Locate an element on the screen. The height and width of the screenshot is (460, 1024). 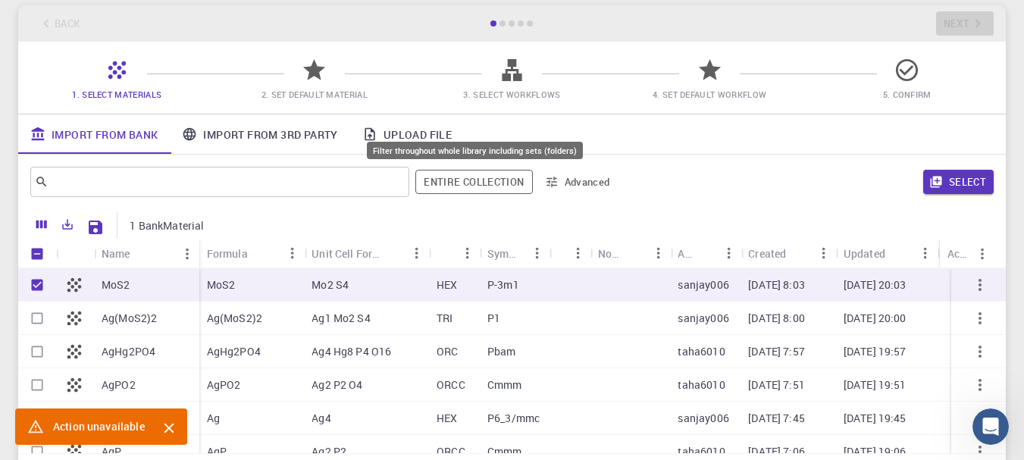
div: Filter throughout whole library including sets (folders) is located at coordinates (475, 150).